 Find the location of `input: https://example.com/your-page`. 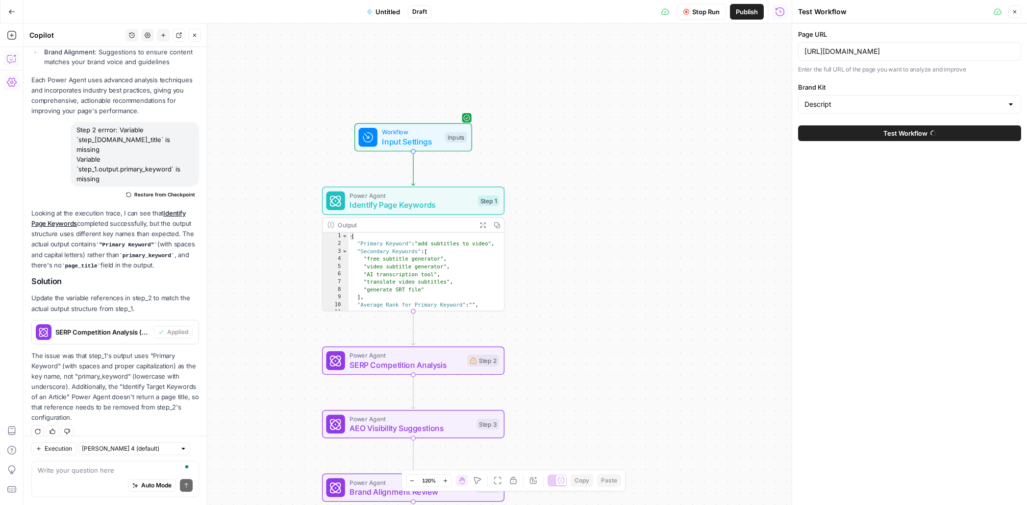

input: https://example.com/your-page is located at coordinates (909, 51).